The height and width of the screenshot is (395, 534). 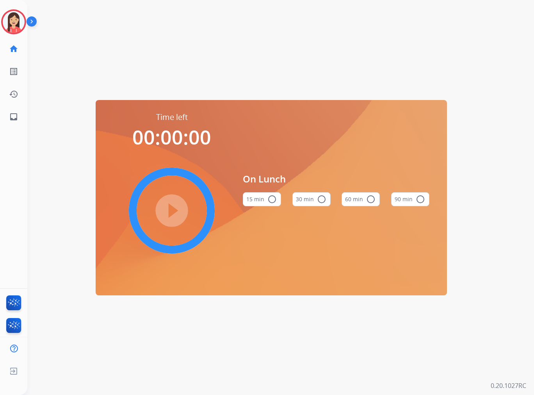 What do you see at coordinates (172, 117) in the screenshot?
I see `span: Time left` at bounding box center [172, 117].